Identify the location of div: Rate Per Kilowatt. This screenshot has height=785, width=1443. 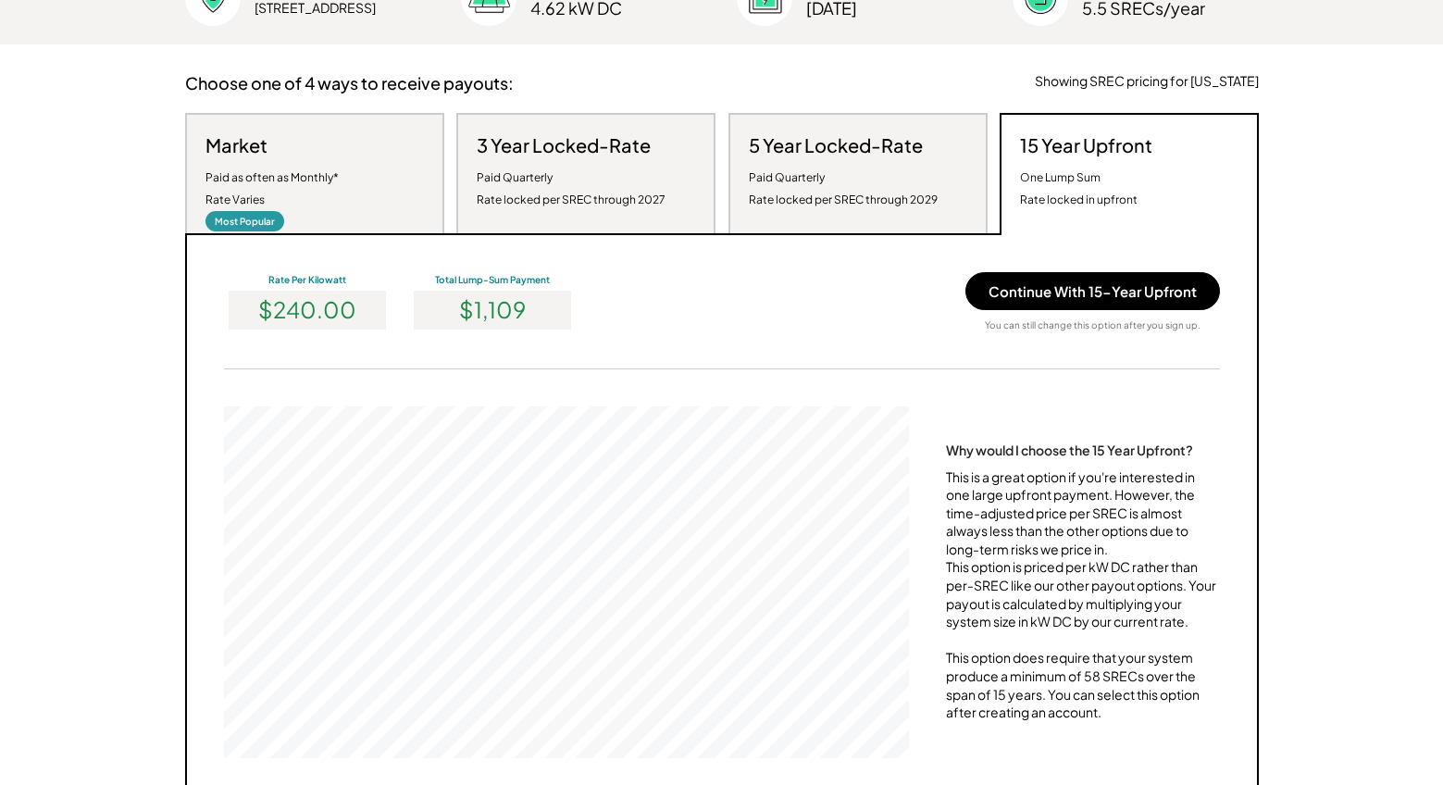
(307, 279).